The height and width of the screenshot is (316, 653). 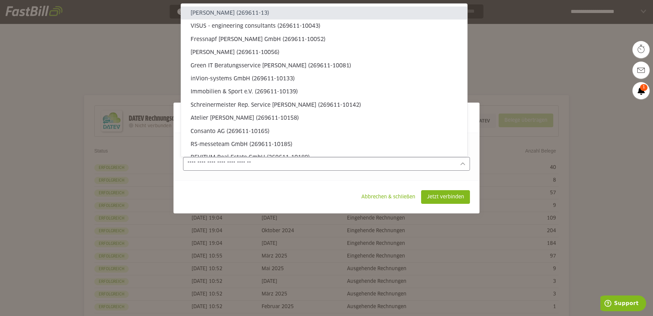 What do you see at coordinates (324, 144) in the screenshot?
I see `sl-option: RS-messeteam GmbH (269611-10185)` at bounding box center [324, 144].